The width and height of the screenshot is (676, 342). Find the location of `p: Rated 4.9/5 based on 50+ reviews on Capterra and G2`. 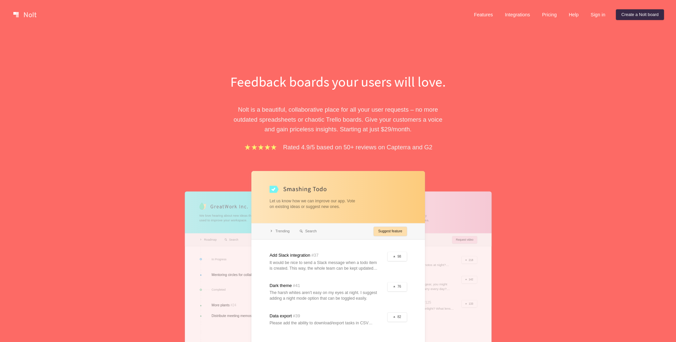

p: Rated 4.9/5 based on 50+ reviews on Capterra and G2 is located at coordinates (357, 147).